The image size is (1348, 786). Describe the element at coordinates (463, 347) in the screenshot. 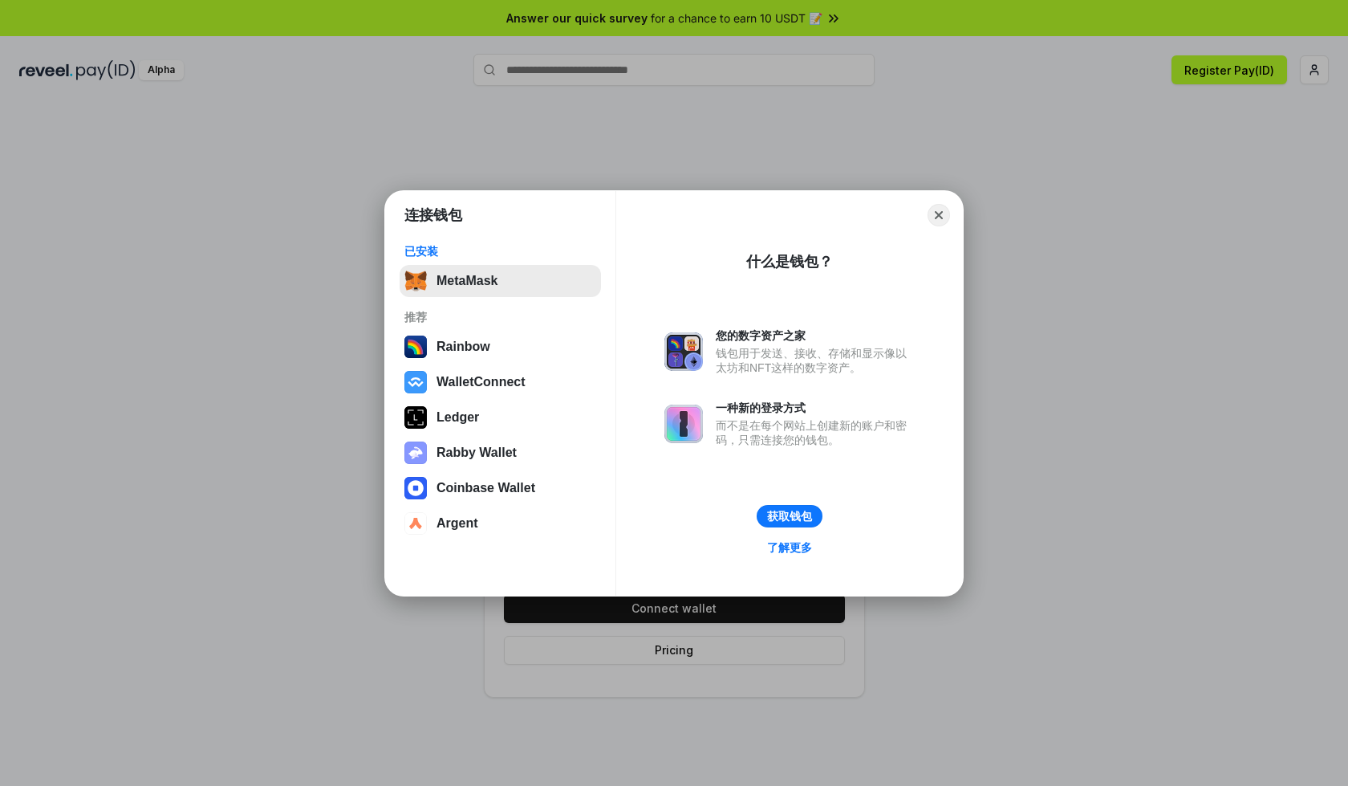

I see `div: Rainbow` at that location.